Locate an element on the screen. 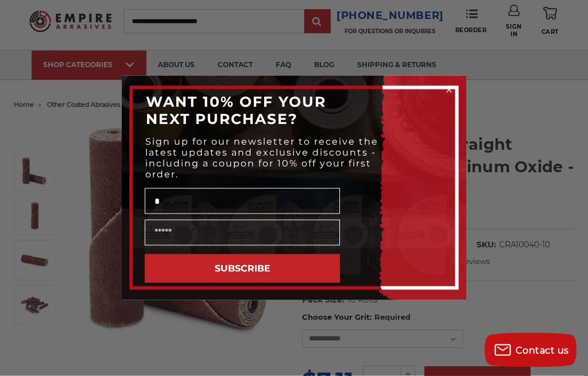  button: SUBSCRIBE is located at coordinates (243, 269).